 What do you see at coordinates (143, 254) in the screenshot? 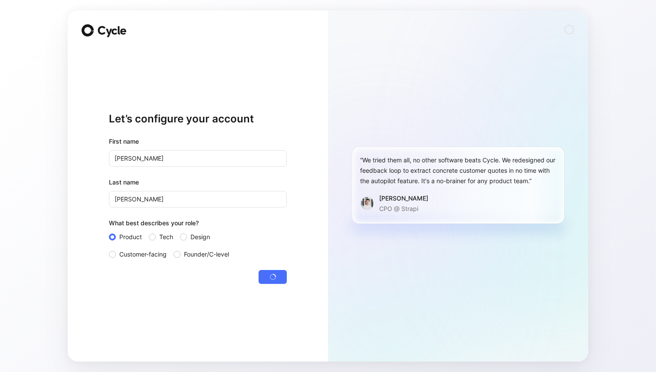
I see `span: Customer-facing` at bounding box center [143, 254].